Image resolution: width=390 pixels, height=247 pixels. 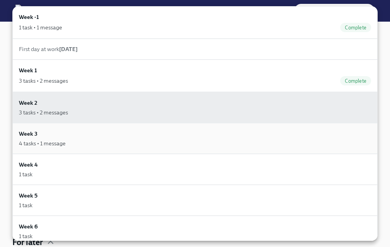 What do you see at coordinates (28, 103) in the screenshot?
I see `h6: Week 2` at bounding box center [28, 103].